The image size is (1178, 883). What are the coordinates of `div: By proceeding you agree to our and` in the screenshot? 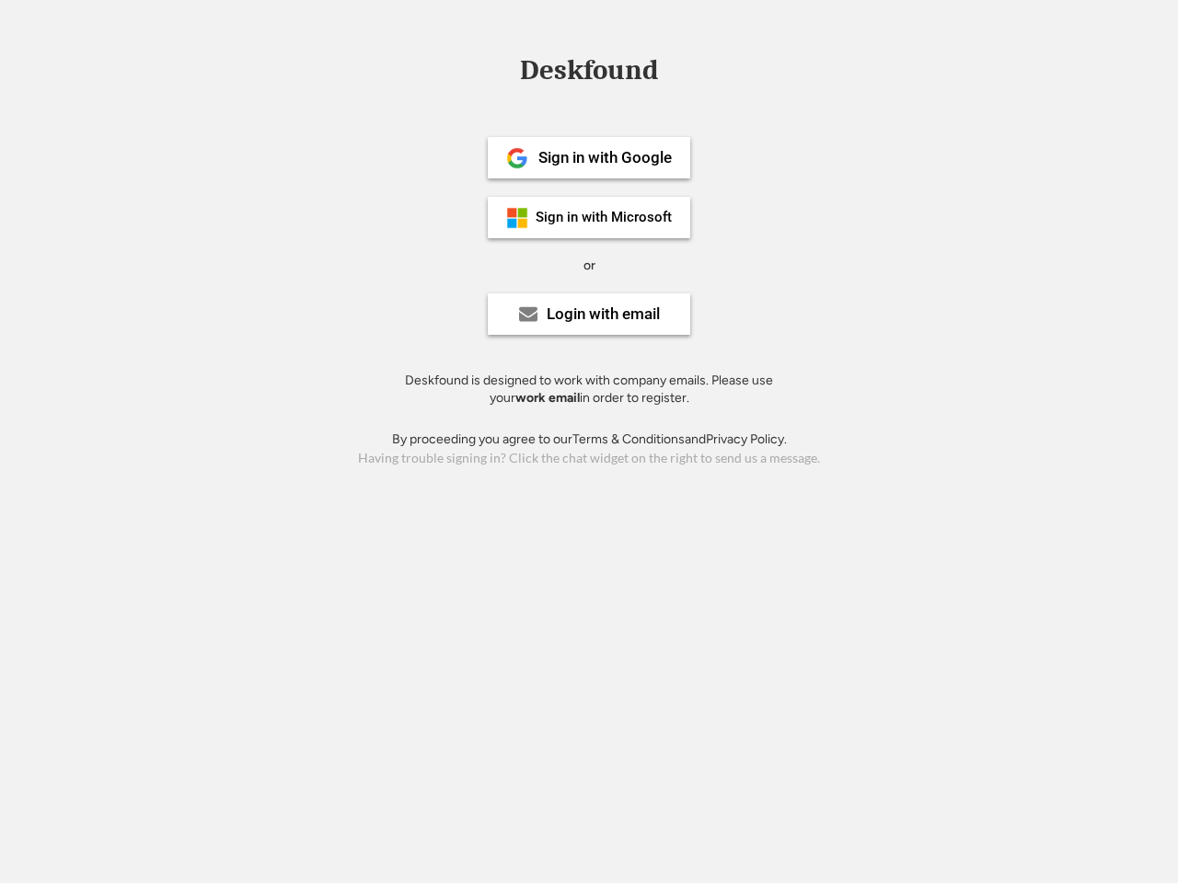 It's located at (589, 440).